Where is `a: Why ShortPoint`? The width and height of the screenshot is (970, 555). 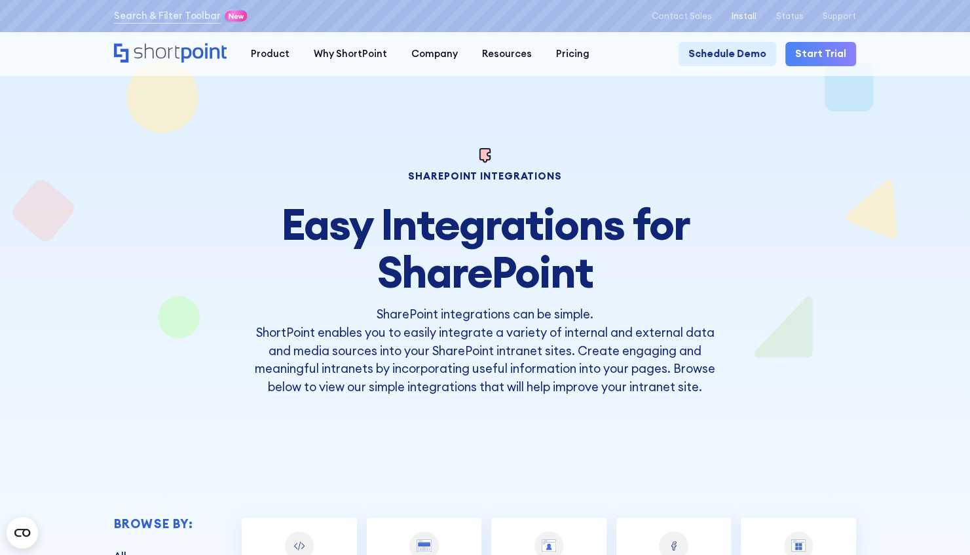 a: Why ShortPoint is located at coordinates (351, 54).